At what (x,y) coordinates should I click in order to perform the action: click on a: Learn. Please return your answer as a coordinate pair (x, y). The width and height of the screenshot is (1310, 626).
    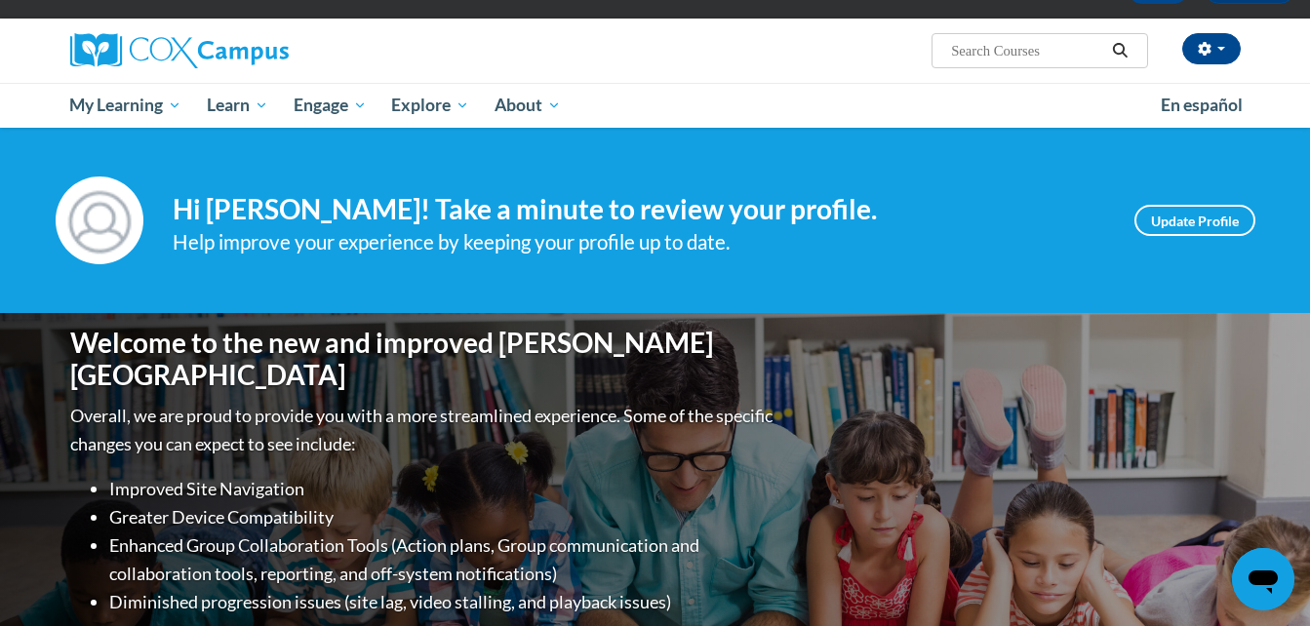
    Looking at the image, I should click on (237, 105).